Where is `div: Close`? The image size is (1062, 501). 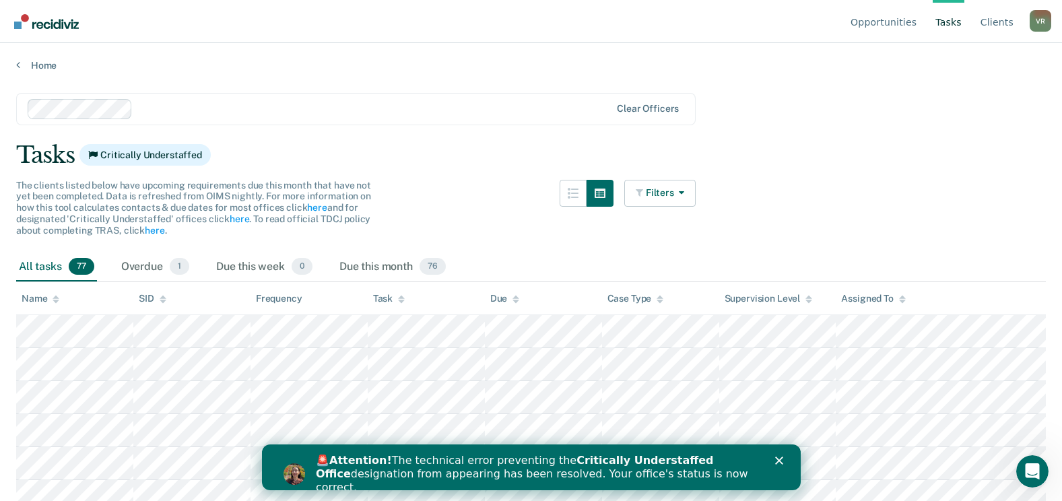 div: Close is located at coordinates (520, 16).